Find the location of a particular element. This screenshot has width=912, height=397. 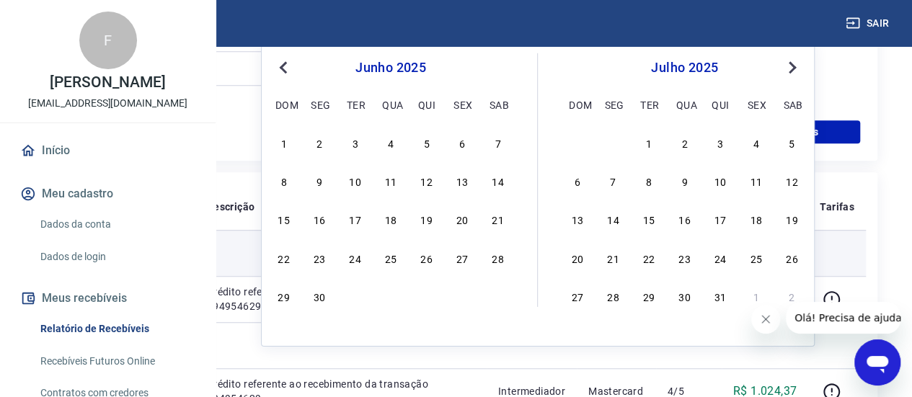

div: Choose terça-feira, 15 de julho de 2025 is located at coordinates (649, 219).